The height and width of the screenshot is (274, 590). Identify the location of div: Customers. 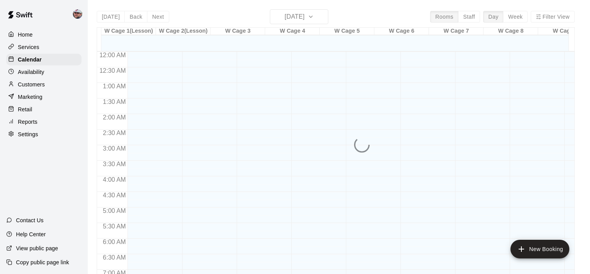
(44, 85).